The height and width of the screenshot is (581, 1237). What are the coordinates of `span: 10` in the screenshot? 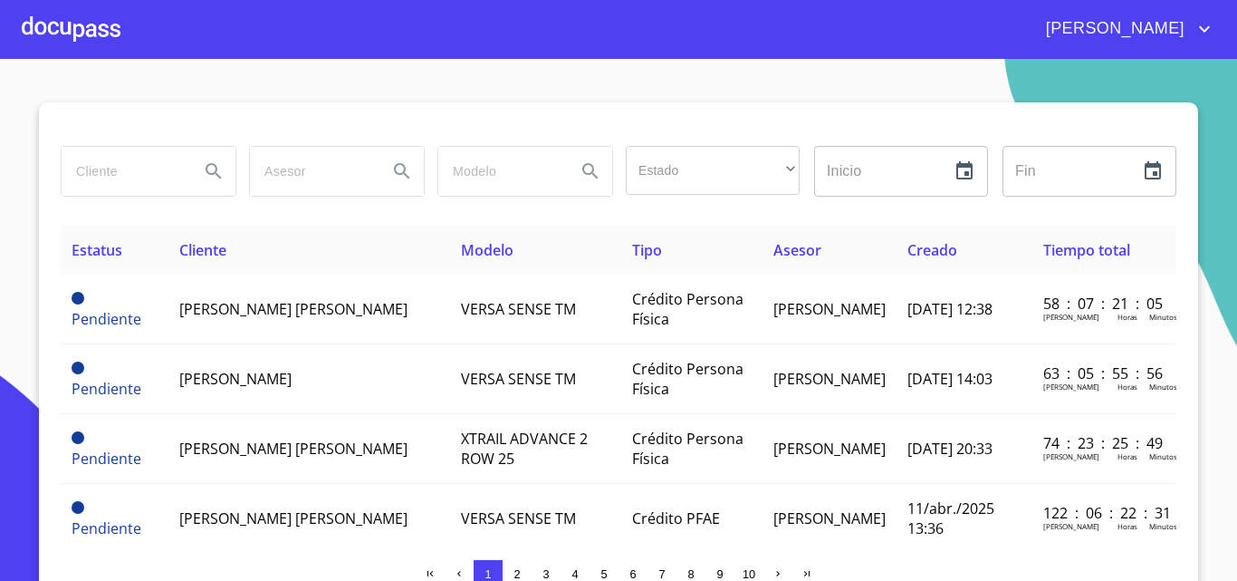 It's located at (749, 573).